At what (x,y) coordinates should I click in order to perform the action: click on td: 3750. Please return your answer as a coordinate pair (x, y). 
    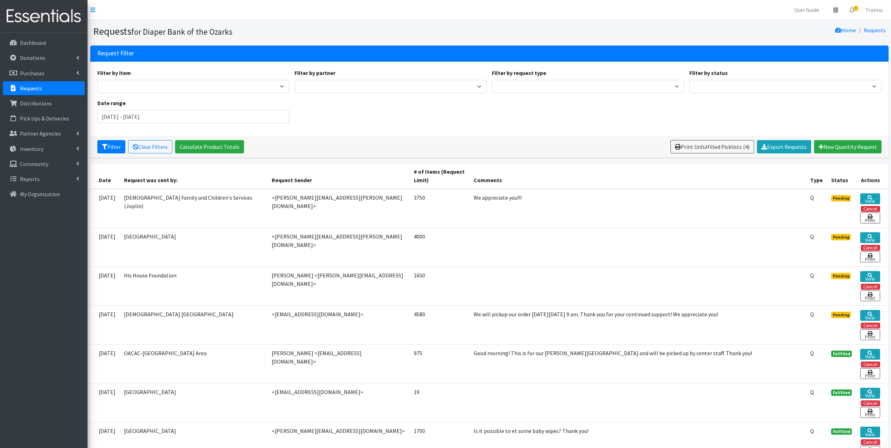
    Looking at the image, I should click on (439, 208).